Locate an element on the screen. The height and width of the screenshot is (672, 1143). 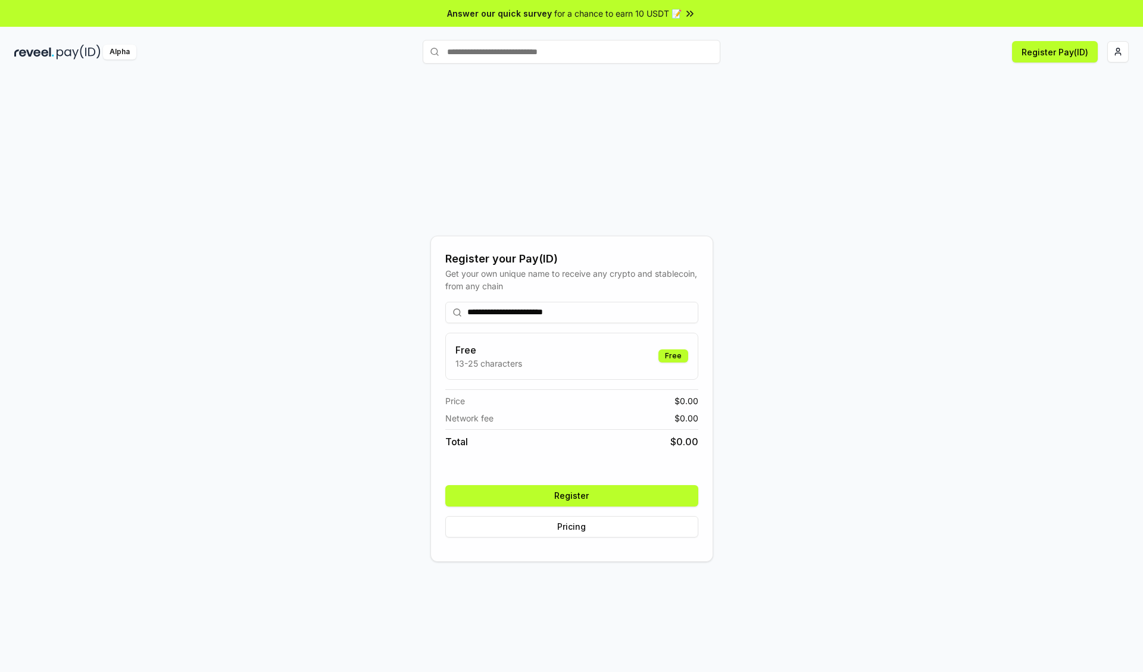
div: Free is located at coordinates (674, 356).